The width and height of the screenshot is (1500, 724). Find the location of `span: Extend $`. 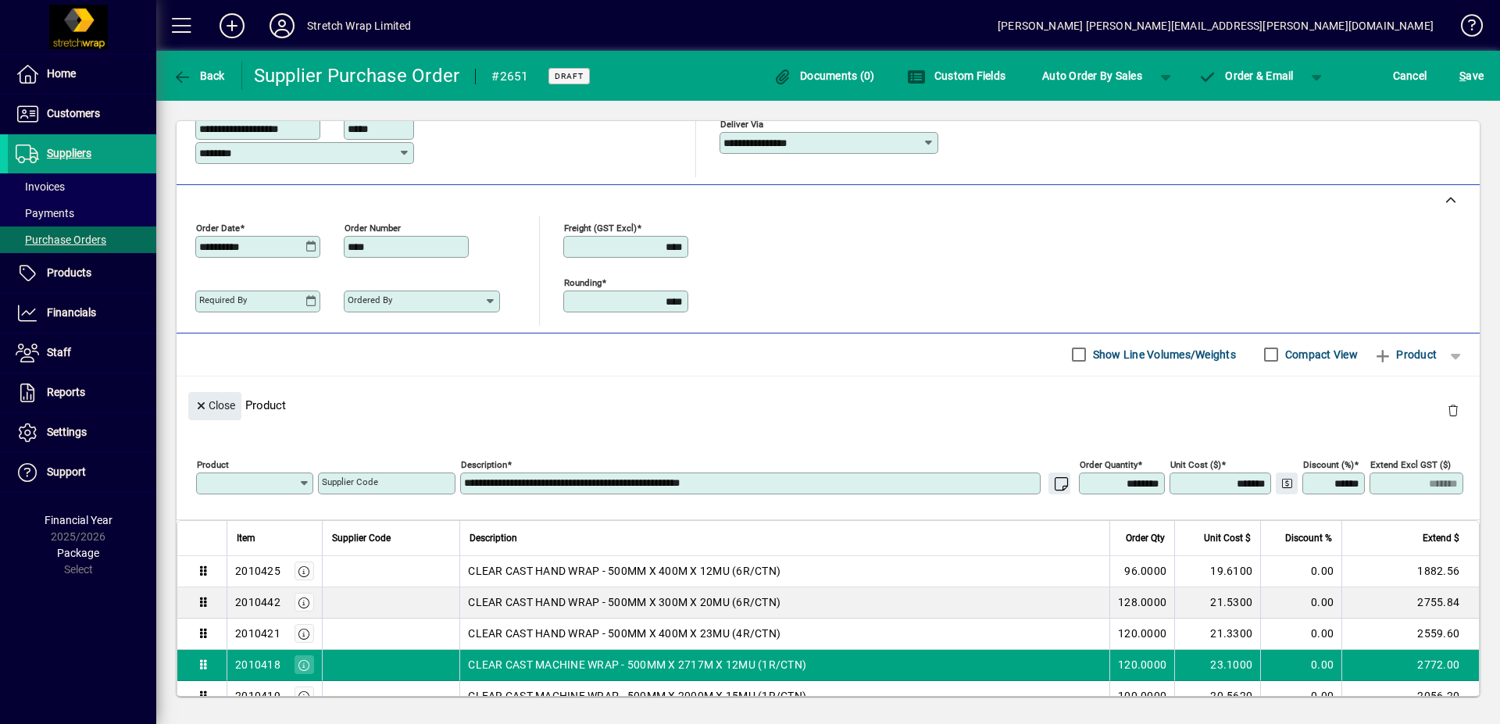

span: Extend $ is located at coordinates (1441, 538).